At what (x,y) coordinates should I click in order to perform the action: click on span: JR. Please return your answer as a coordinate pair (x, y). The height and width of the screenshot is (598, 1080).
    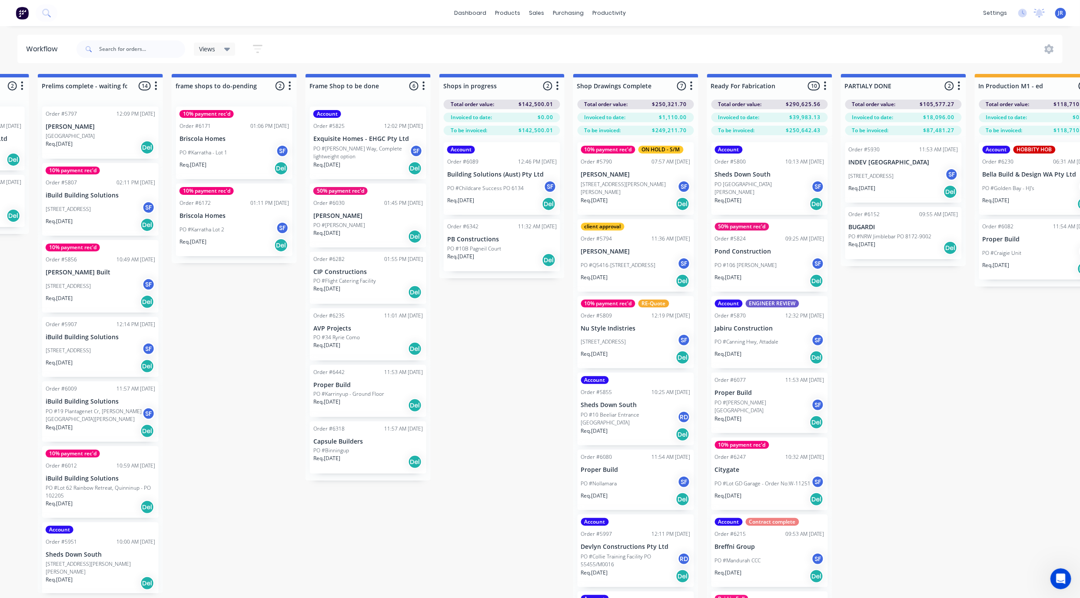
    Looking at the image, I should click on (1061, 13).